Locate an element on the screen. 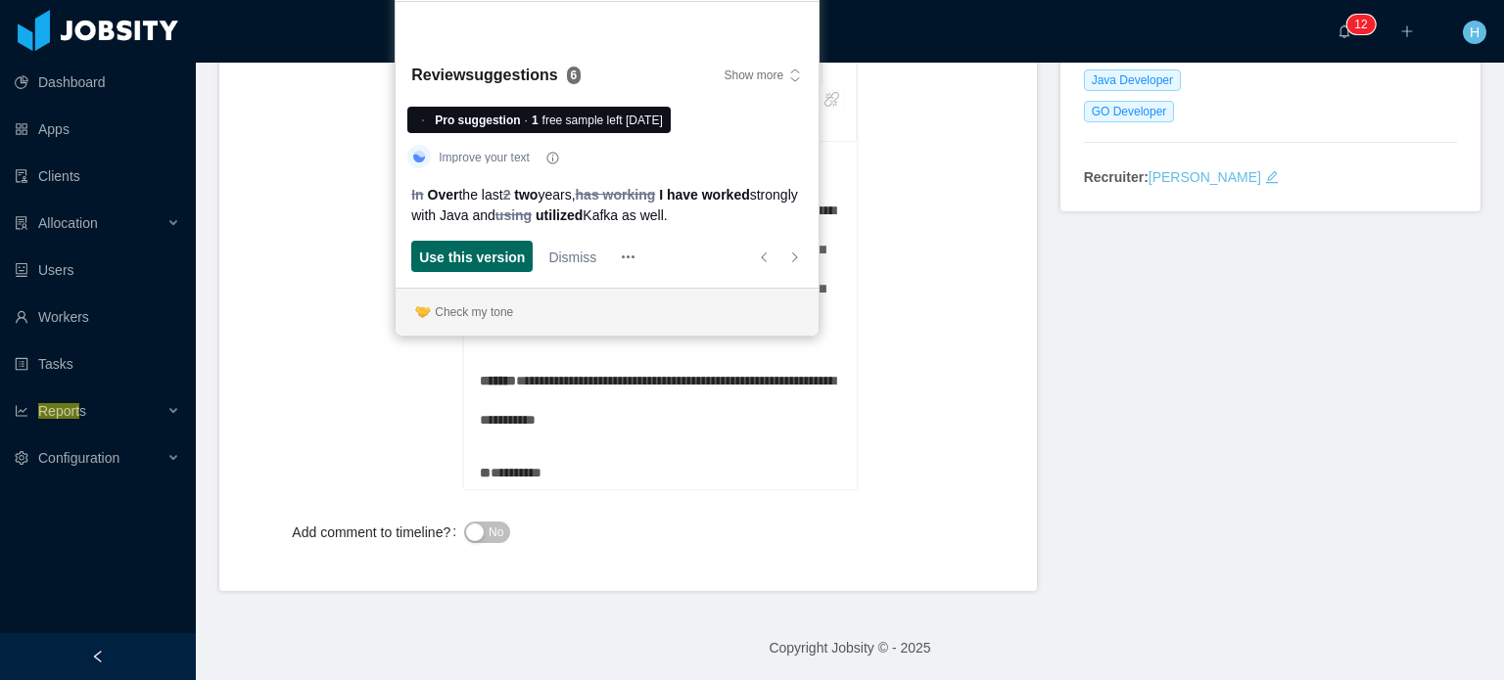 This screenshot has width=1504, height=680. span: Allocation is located at coordinates (68, 223).